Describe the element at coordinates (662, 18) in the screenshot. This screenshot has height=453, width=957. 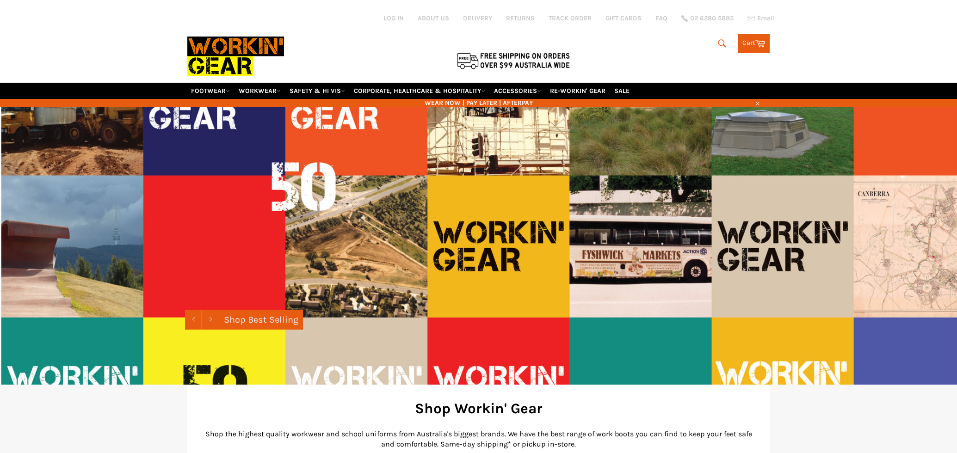
I see `a: FAQ` at that location.